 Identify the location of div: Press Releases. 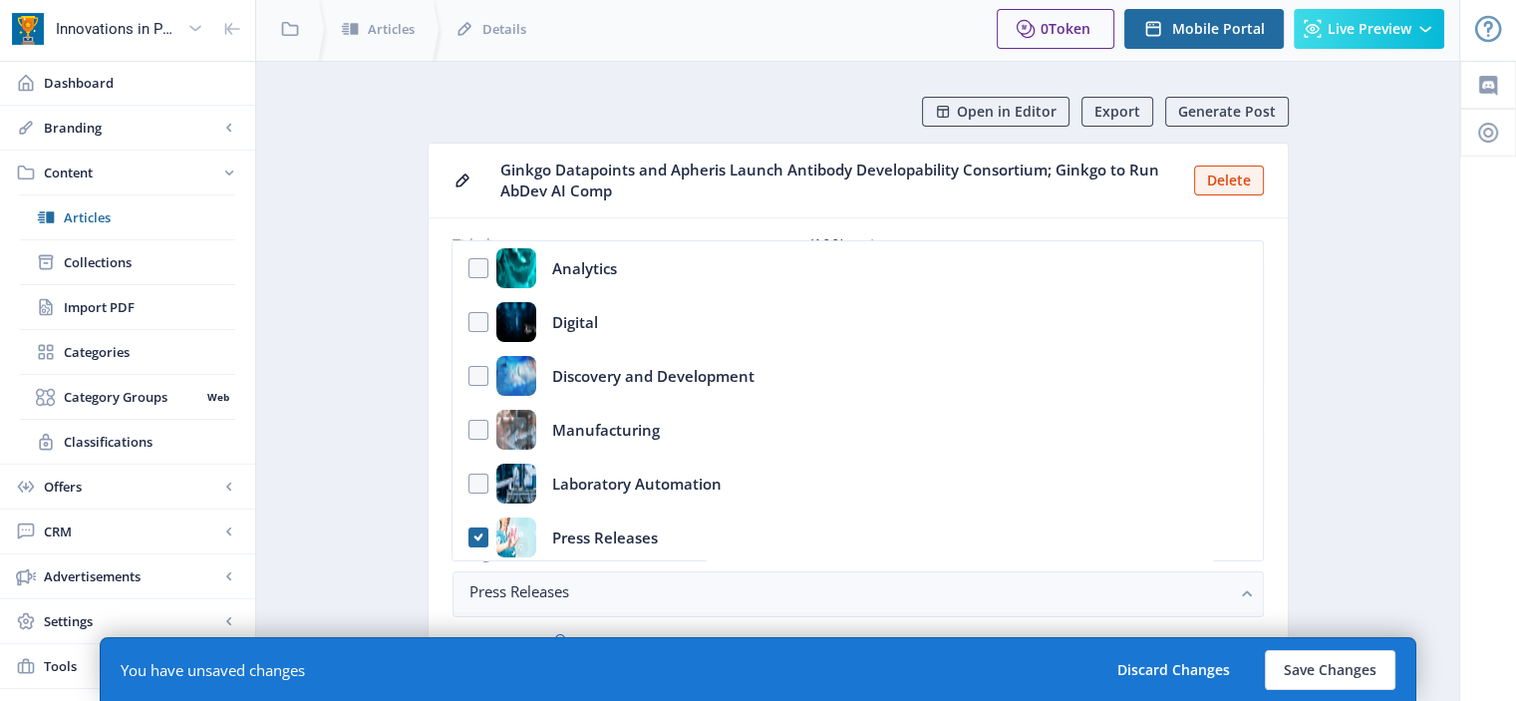
(605, 537).